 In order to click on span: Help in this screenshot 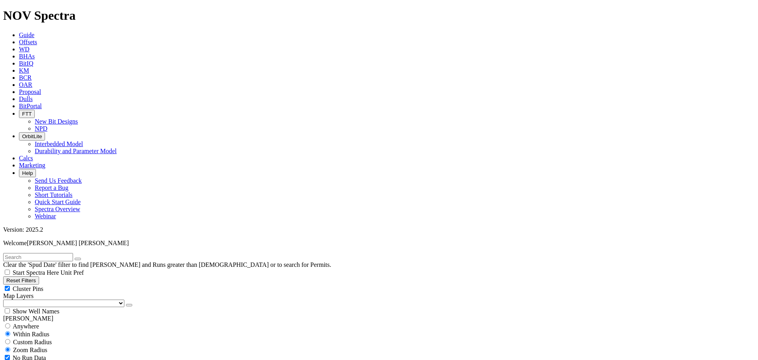, I will do `click(27, 173)`.